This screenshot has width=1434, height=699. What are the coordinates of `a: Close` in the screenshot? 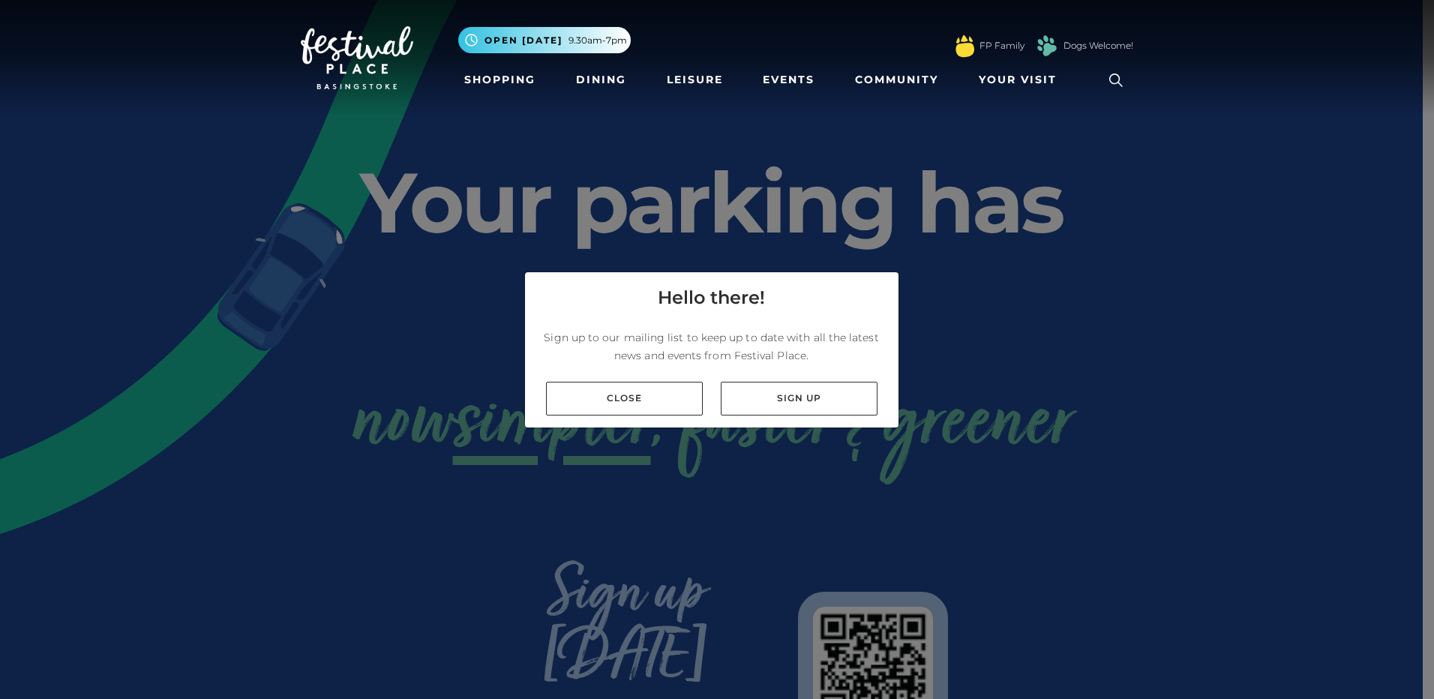 It's located at (624, 398).